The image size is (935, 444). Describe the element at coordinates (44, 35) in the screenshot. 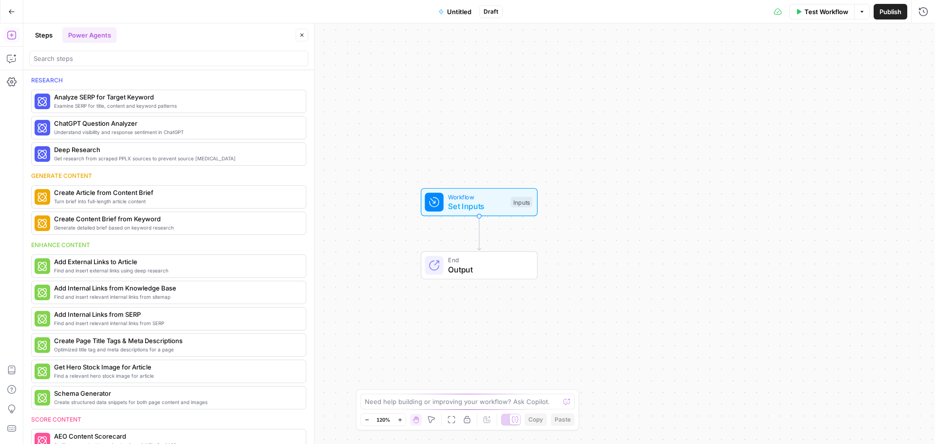

I see `button: Steps` at that location.